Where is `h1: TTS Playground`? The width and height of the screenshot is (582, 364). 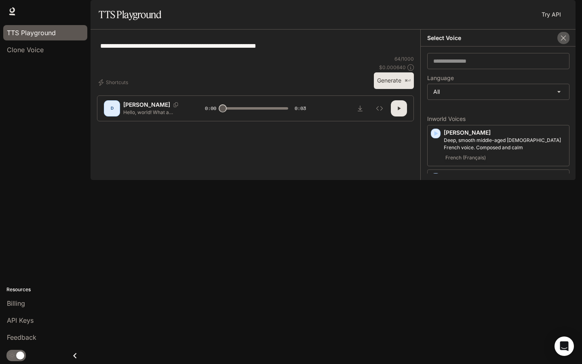
h1: TTS Playground is located at coordinates (130, 15).